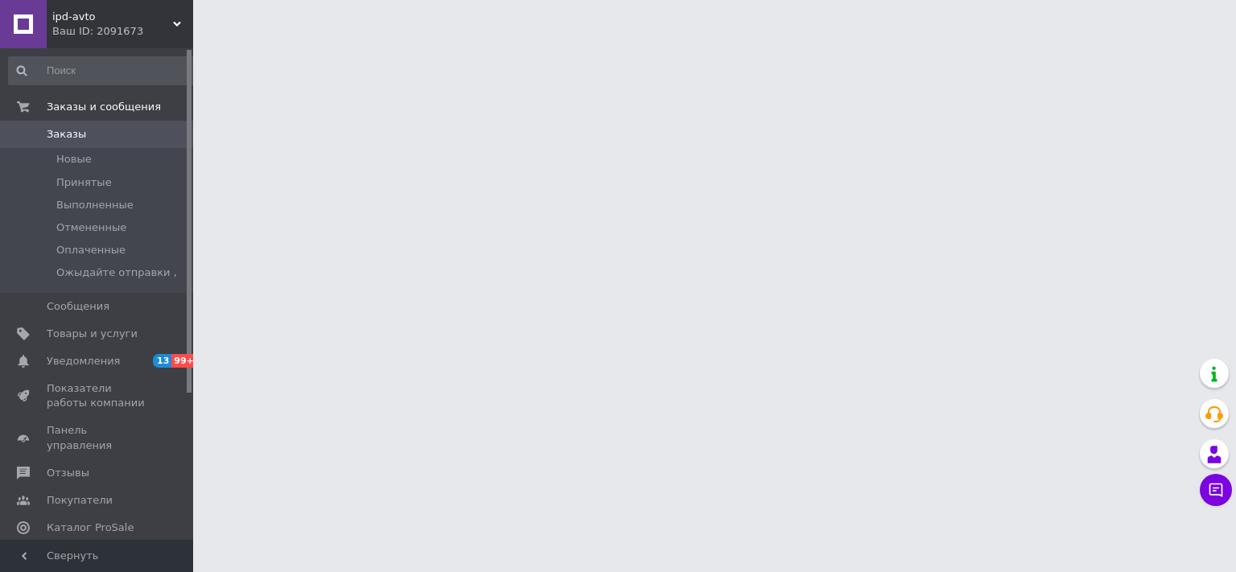 The image size is (1236, 572). What do you see at coordinates (104, 107) in the screenshot?
I see `span: Заказы и сообщения` at bounding box center [104, 107].